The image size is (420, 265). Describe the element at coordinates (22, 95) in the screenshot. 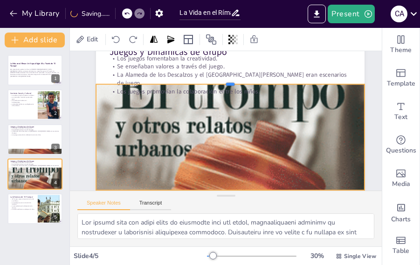

I see `p: La cohesión social era fuerte en el Rímac.` at that location.